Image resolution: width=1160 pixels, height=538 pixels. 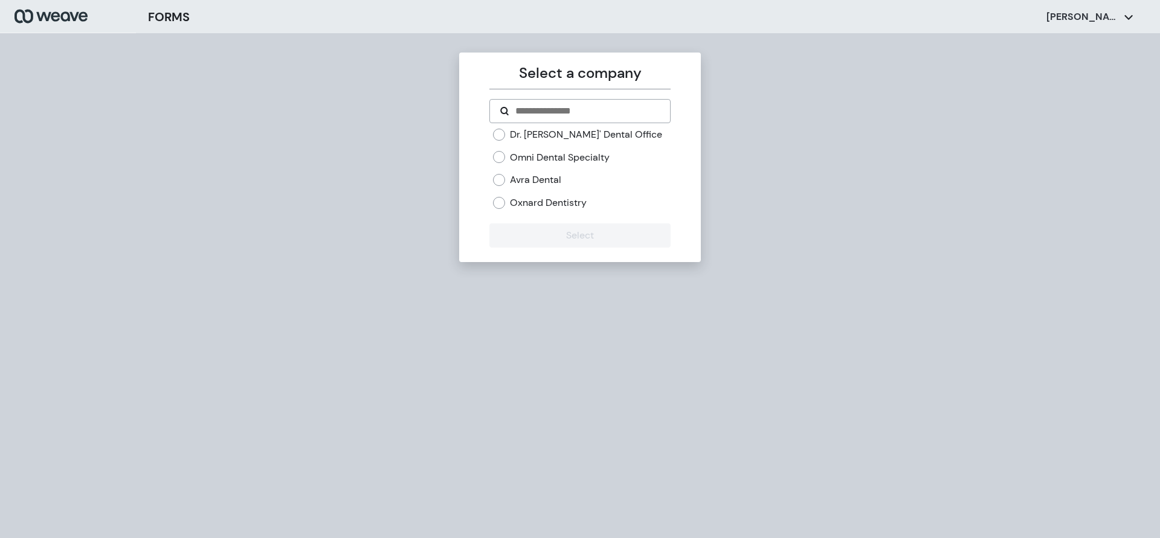 I want to click on input: Search, so click(x=586, y=111).